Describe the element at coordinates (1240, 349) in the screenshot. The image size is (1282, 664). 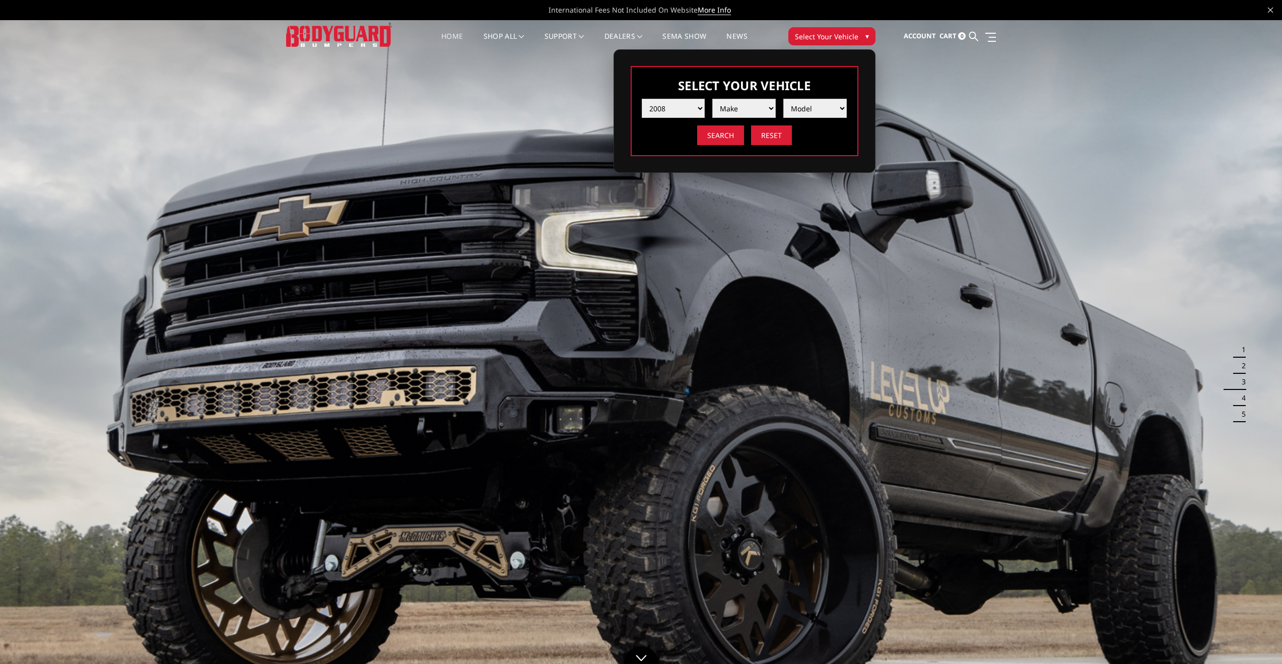
I see `button: 1 of 5` at that location.